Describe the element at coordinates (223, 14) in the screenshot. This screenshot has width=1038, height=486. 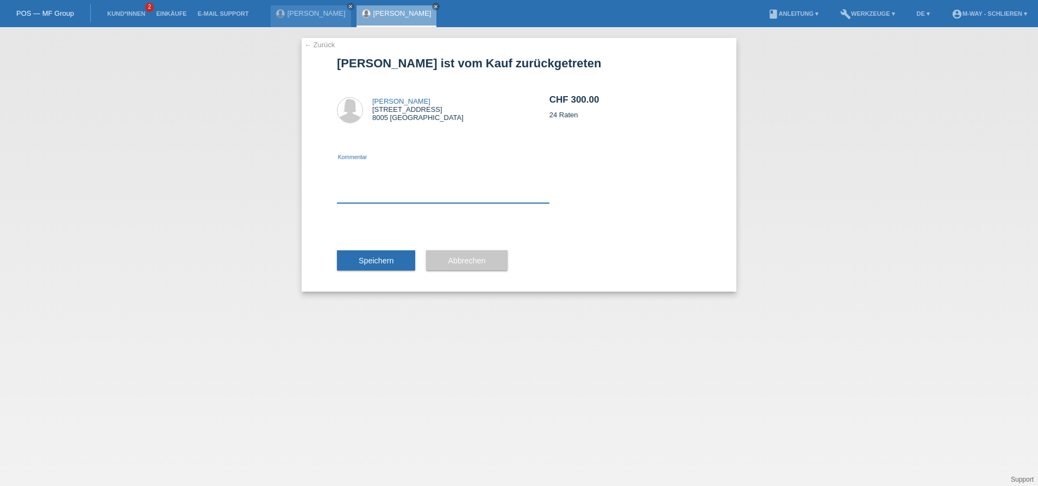
I see `a: E-Mail Support` at that location.